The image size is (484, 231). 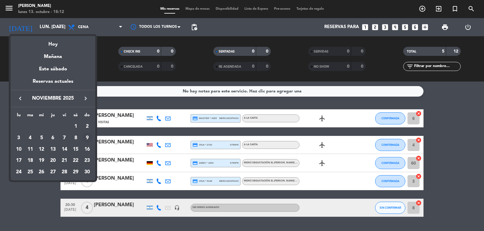 What do you see at coordinates (19, 161) in the screenshot?
I see `td: 17 de noviembre de 2025` at bounding box center [19, 161].